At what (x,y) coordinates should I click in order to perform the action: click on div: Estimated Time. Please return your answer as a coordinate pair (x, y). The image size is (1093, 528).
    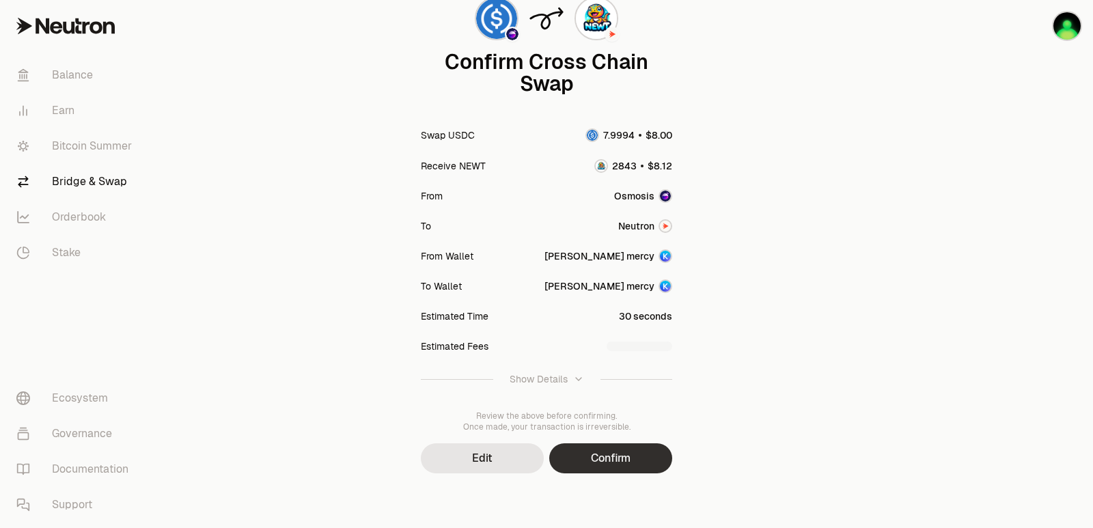
    Looking at the image, I should click on (454, 316).